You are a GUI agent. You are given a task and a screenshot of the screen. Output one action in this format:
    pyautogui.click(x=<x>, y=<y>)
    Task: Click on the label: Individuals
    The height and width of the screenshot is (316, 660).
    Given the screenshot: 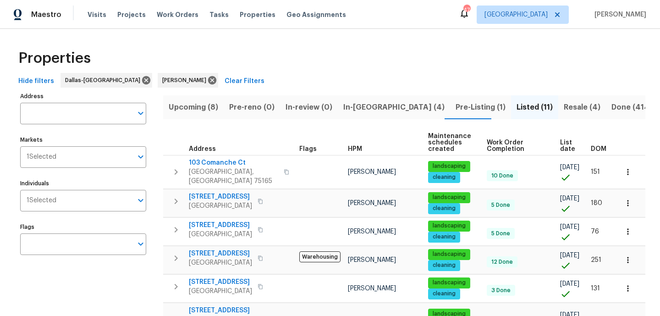 What is the action you would take?
    pyautogui.click(x=83, y=183)
    